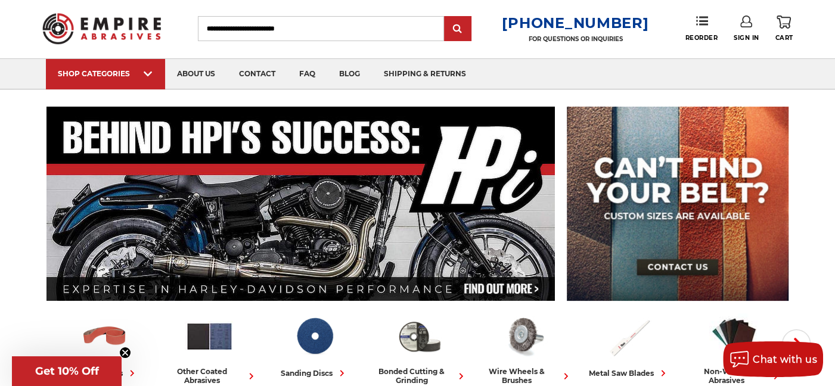  I want to click on a: Cart, so click(784, 29).